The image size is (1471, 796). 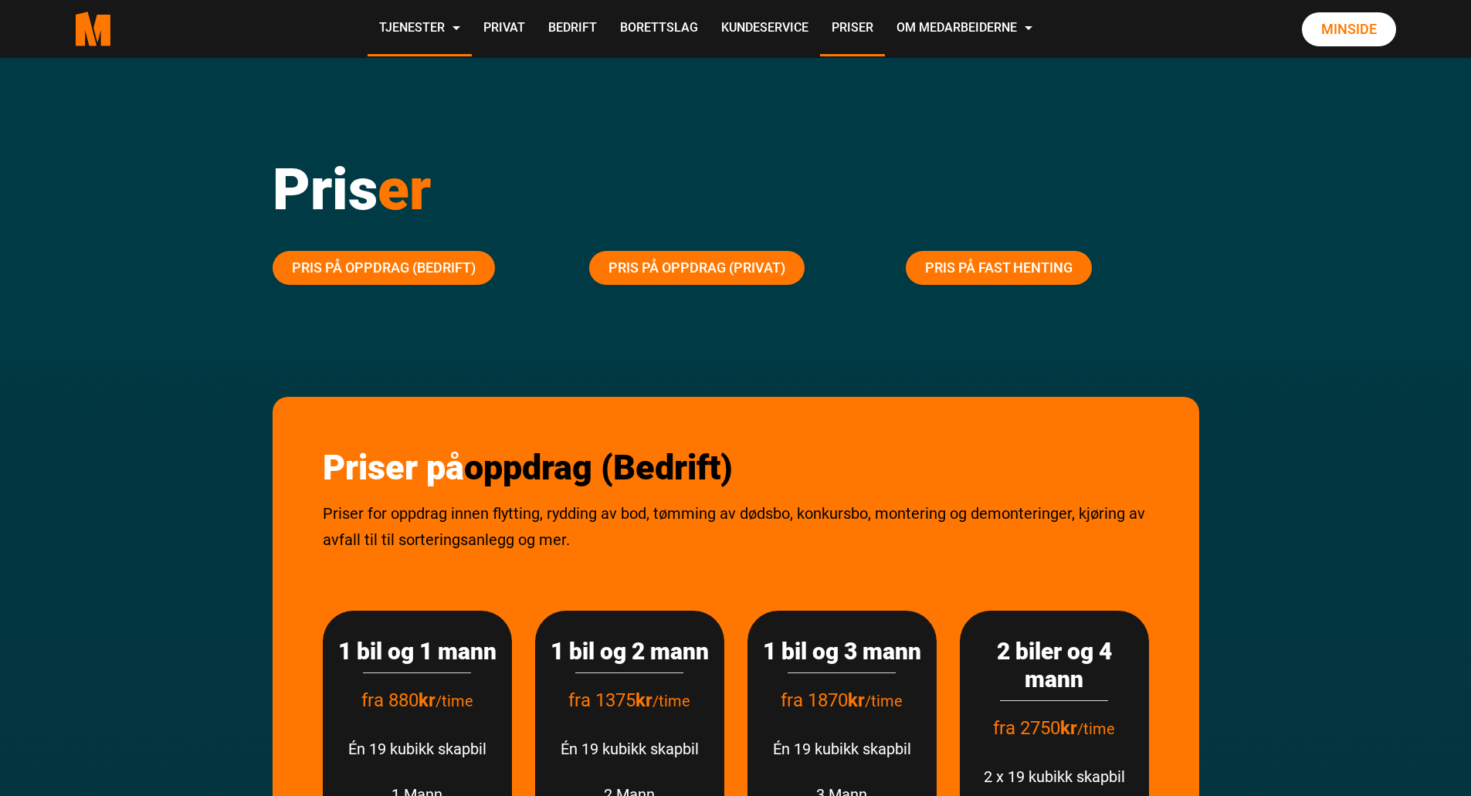 I want to click on h2: Priser på, so click(x=736, y=468).